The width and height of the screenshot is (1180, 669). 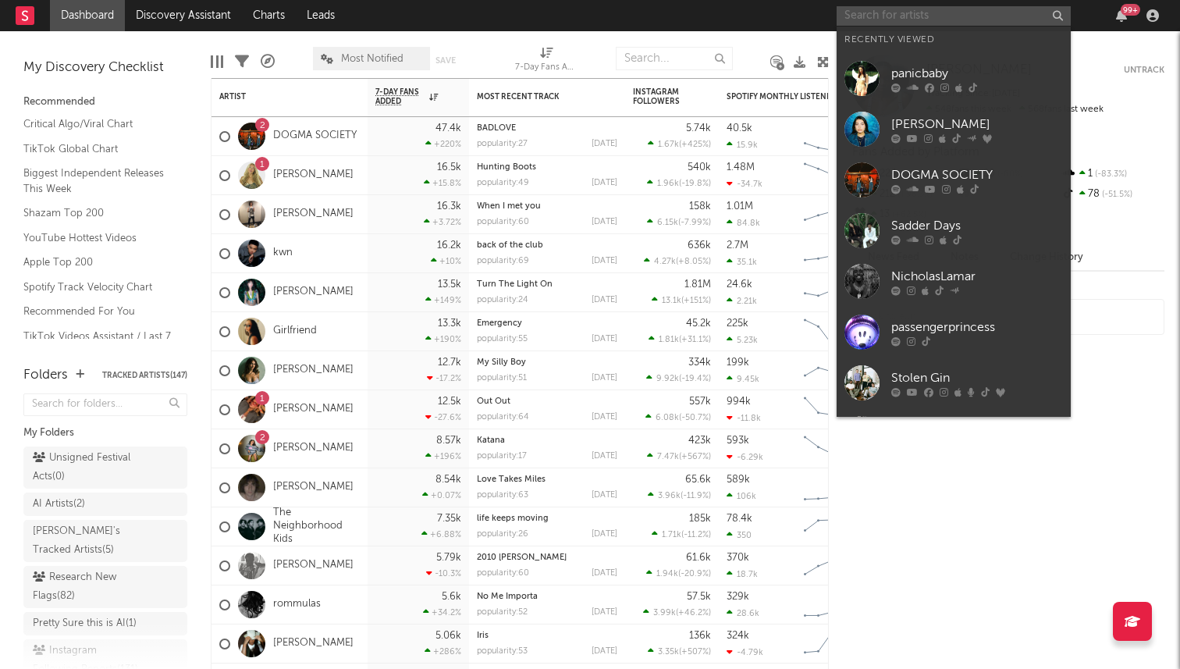 I want to click on span: 6.15k, so click(x=668, y=223).